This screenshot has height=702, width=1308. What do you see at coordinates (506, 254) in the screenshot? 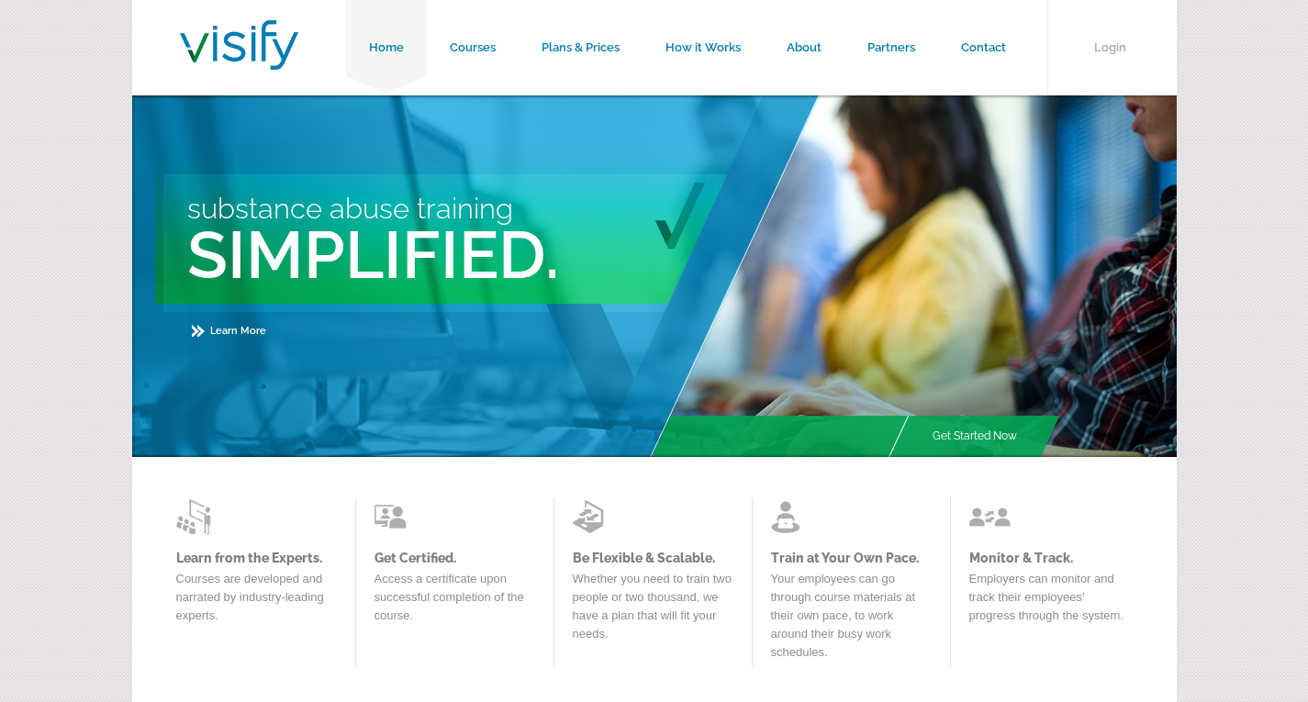
I see `h2: Simplified.` at bounding box center [506, 254].